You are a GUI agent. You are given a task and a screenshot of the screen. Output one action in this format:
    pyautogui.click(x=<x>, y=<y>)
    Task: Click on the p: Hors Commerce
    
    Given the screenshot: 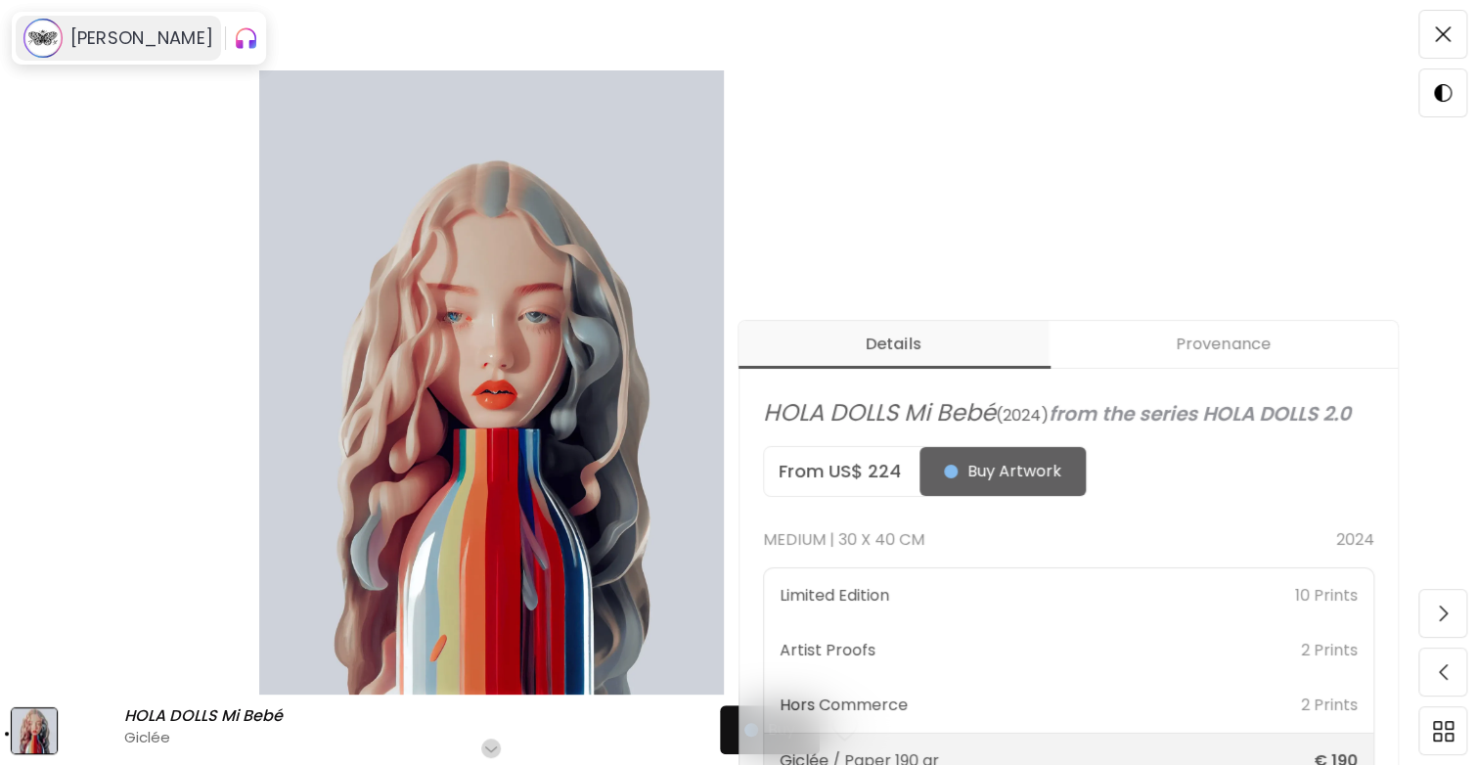 What is the action you would take?
    pyautogui.click(x=843, y=705)
    